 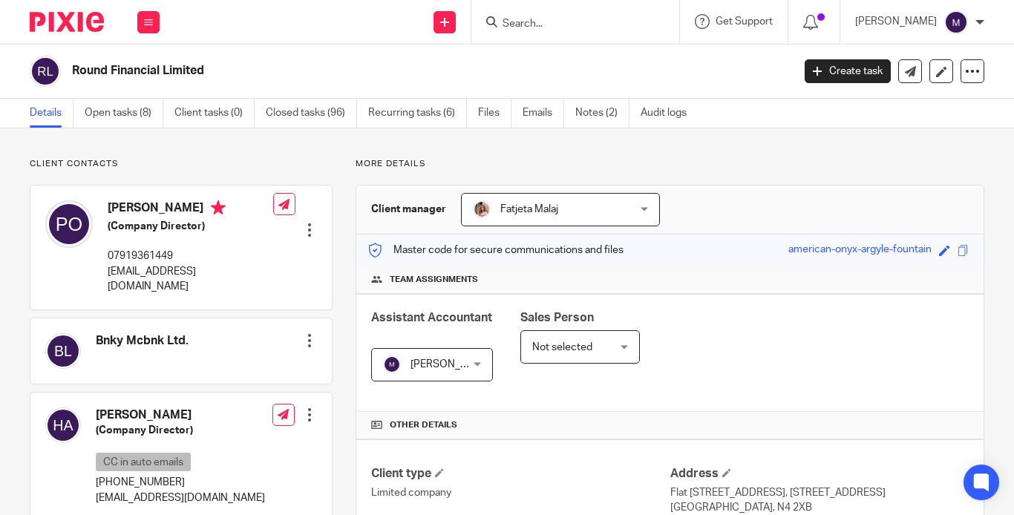 I want to click on a: Create task, so click(x=848, y=71).